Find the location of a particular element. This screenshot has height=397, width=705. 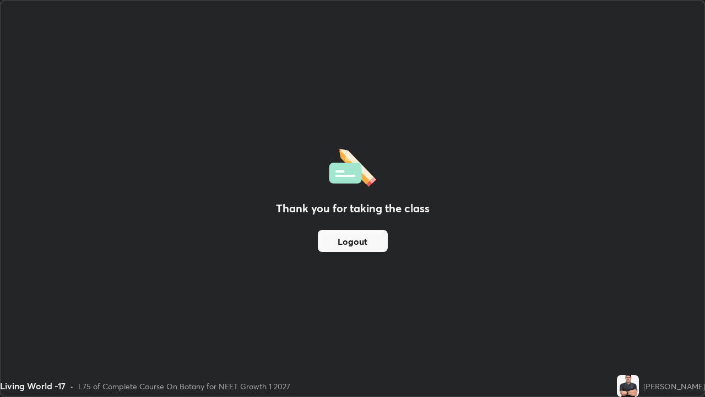

div: L75 of Complete Course On Botany for NEET Growth 1 2027 is located at coordinates (184, 386).